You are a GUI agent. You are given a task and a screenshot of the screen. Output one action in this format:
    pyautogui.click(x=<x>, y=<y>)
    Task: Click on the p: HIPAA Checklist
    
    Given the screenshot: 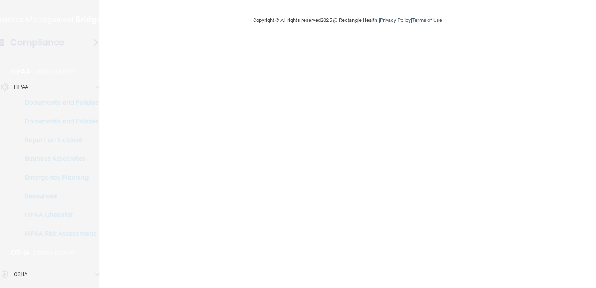 What is the action you would take?
    pyautogui.click(x=58, y=215)
    